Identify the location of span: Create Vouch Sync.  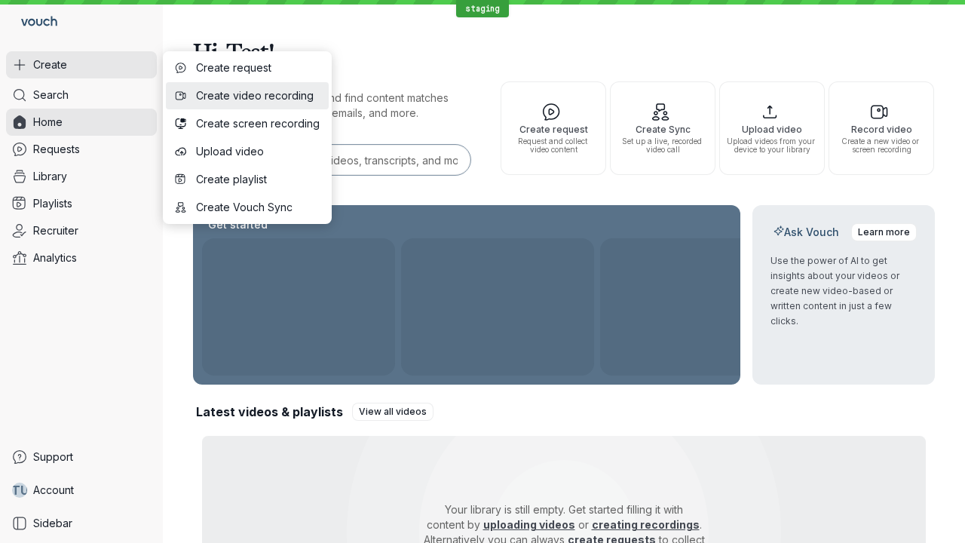
(258, 207).